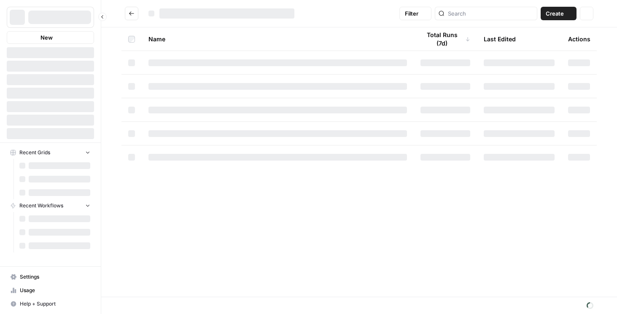 The image size is (617, 314). Describe the element at coordinates (41, 206) in the screenshot. I see `span: Recent Workflows` at that location.